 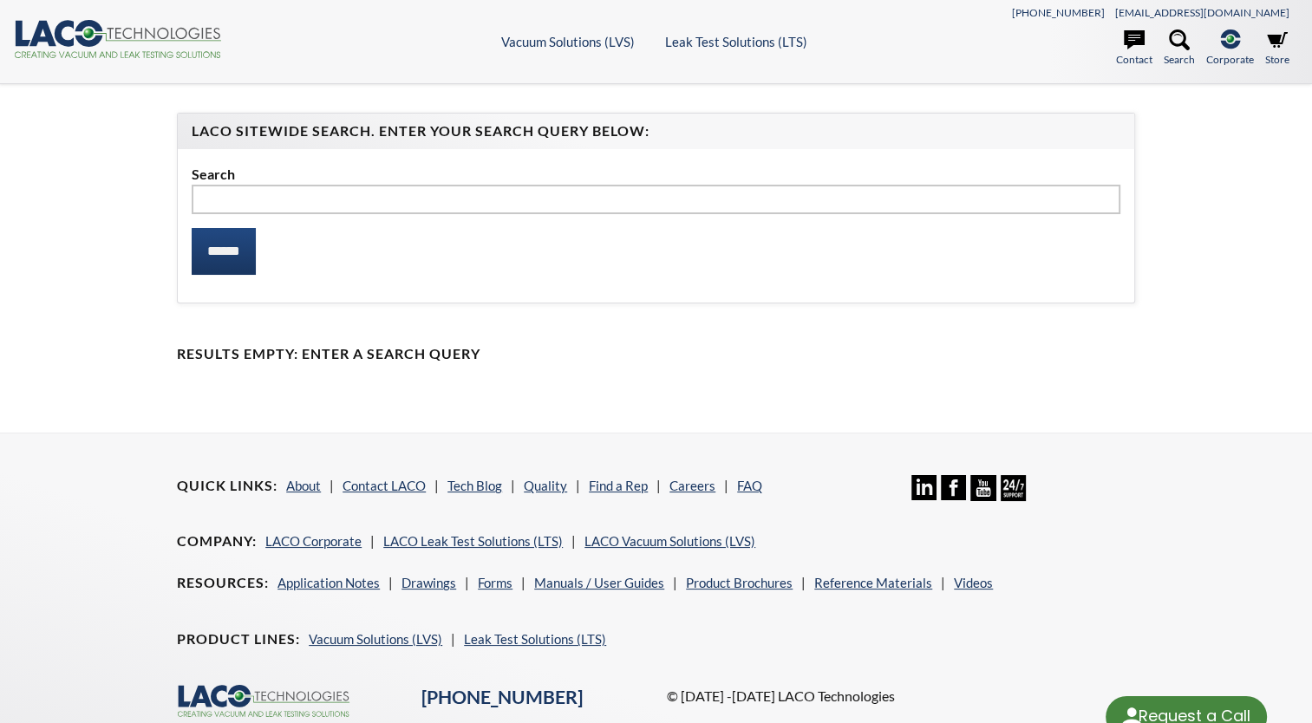 I want to click on h4: LACO Sitewide Search. Enter your Search Query Below:, so click(x=656, y=131).